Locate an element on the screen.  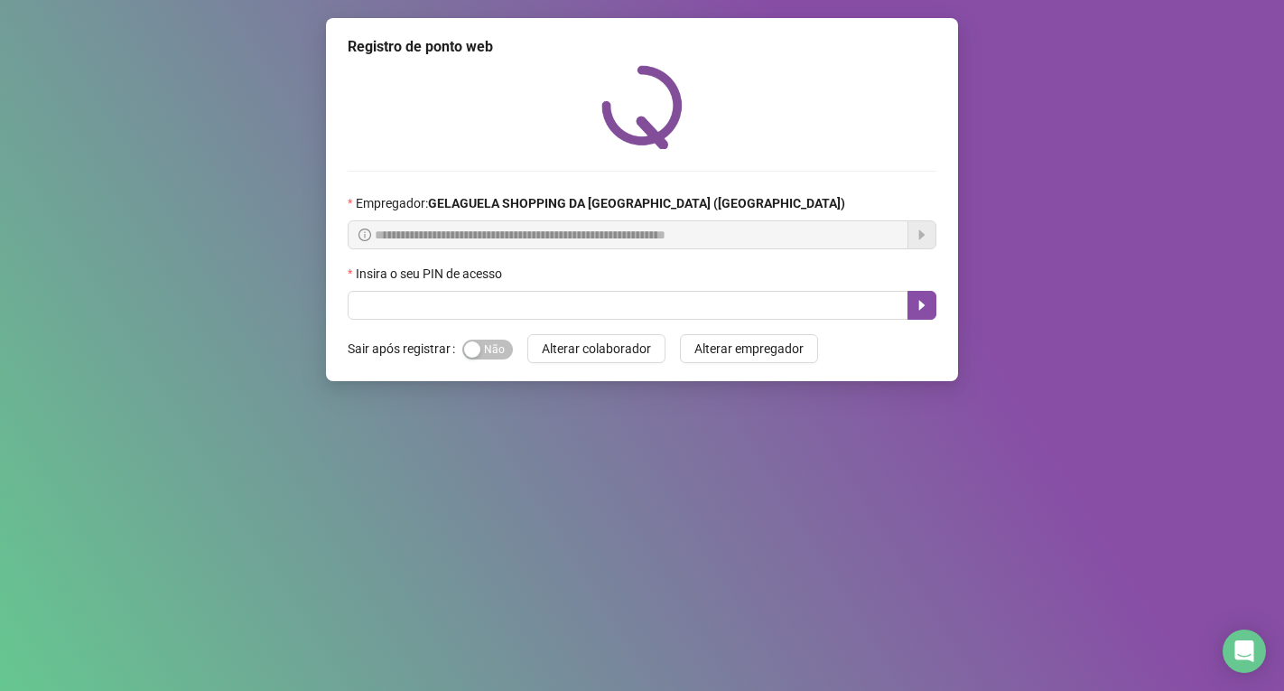
img: QRPoint is located at coordinates (642, 107).